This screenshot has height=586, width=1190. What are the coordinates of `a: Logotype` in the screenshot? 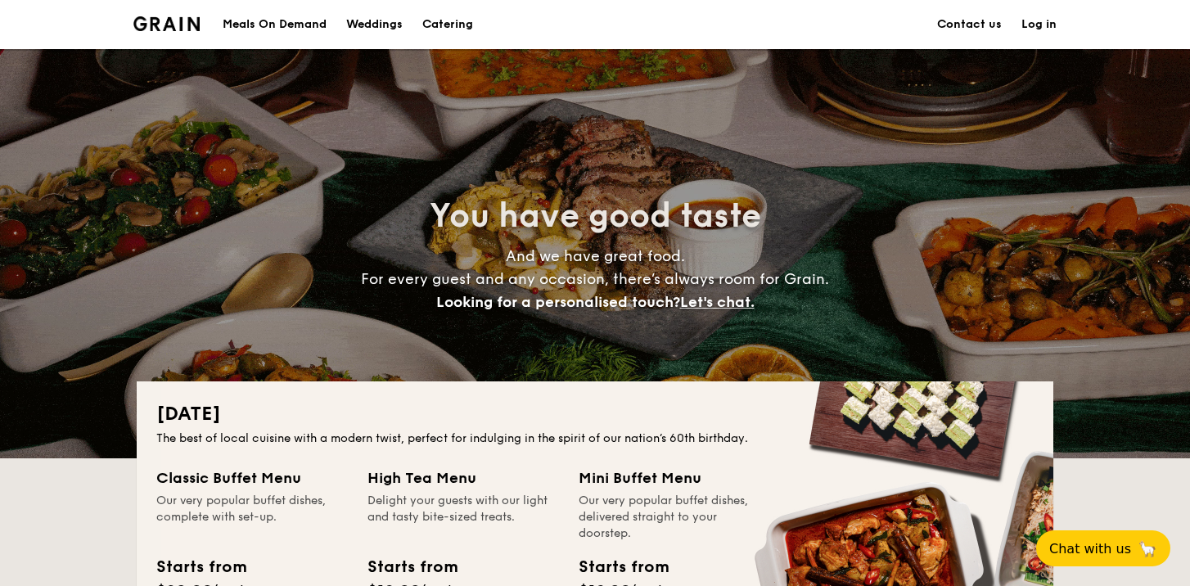 It's located at (166, 24).